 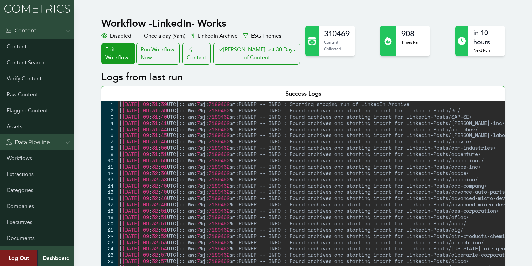 I want to click on div: 8, so click(x=109, y=148).